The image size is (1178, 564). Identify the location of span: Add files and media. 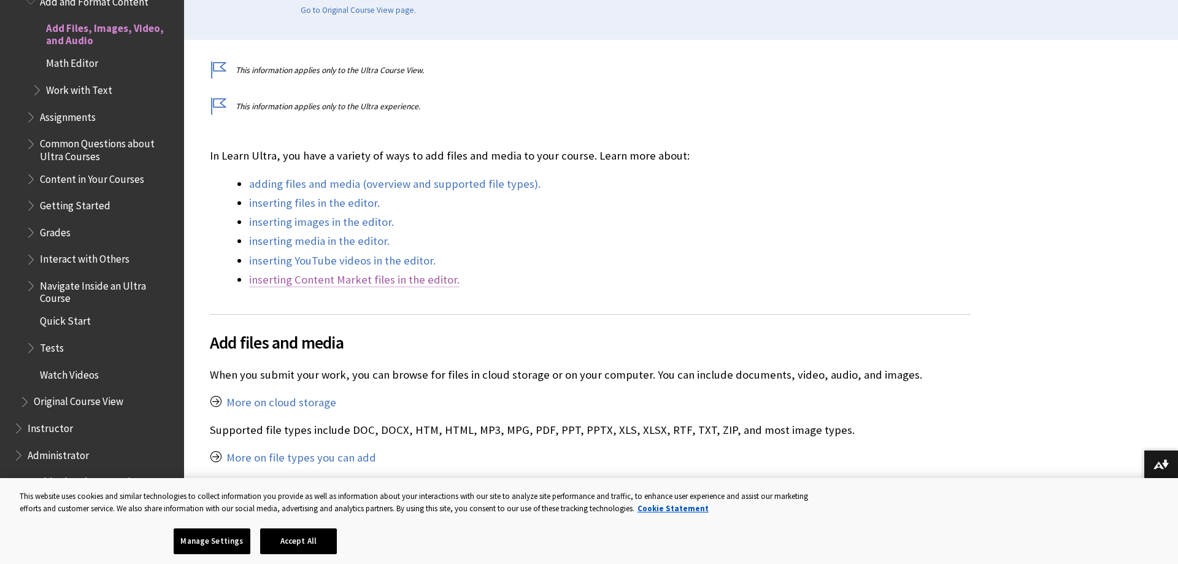
(590, 342).